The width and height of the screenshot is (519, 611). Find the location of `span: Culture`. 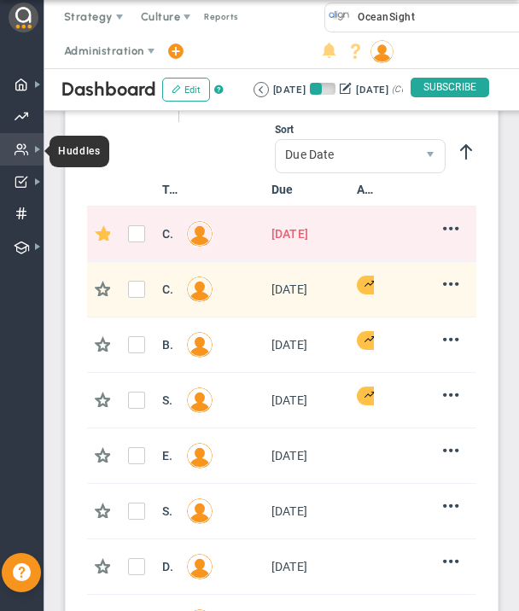

span: Culture is located at coordinates (160, 16).